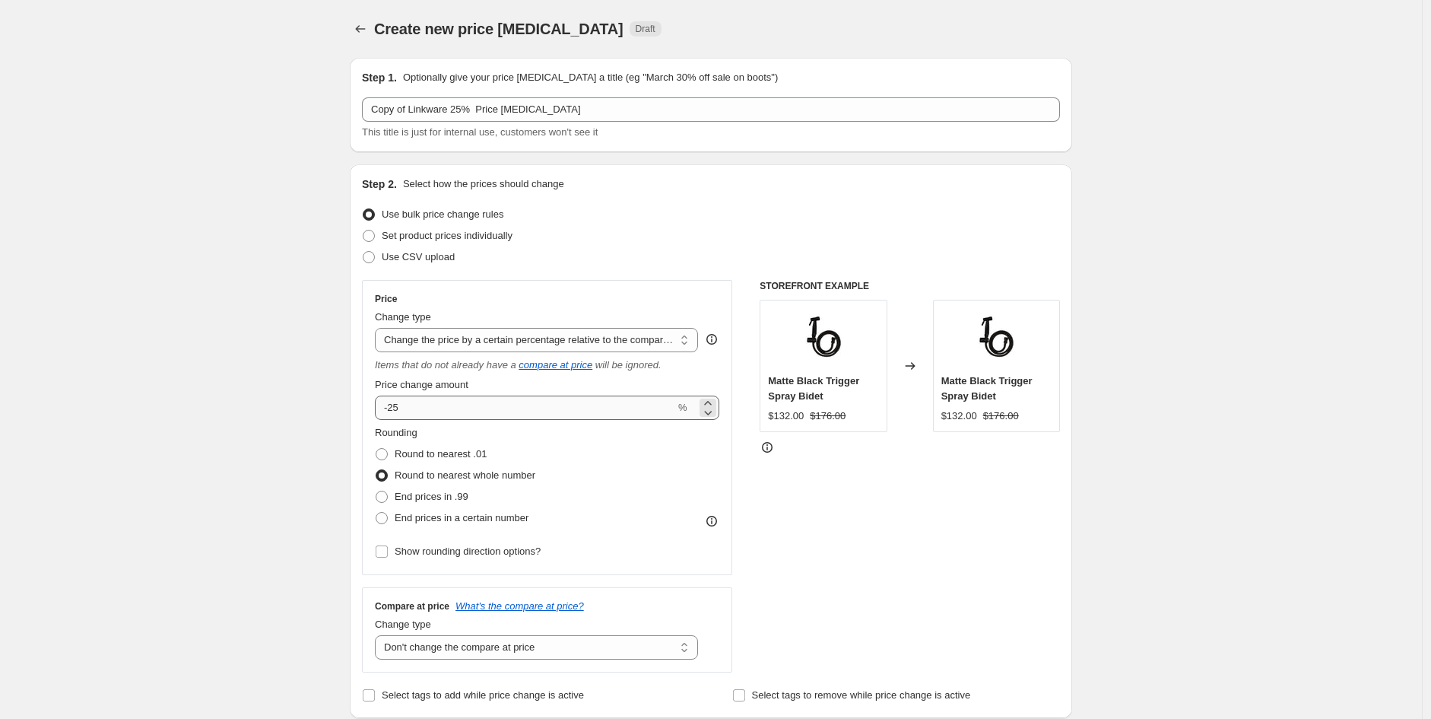 The image size is (1431, 719). I want to click on span: End prices in .99, so click(431, 496).